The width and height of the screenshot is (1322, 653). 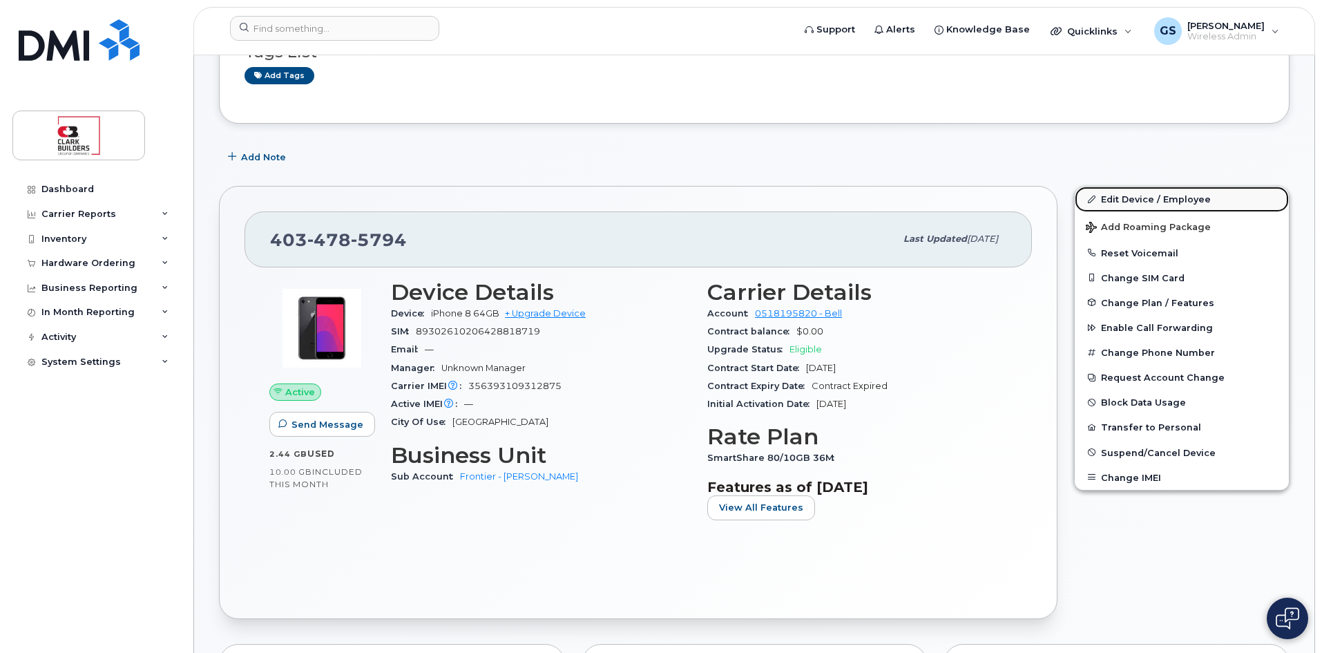 What do you see at coordinates (1182, 452) in the screenshot?
I see `button: Suspend/Cancel Device` at bounding box center [1182, 452].